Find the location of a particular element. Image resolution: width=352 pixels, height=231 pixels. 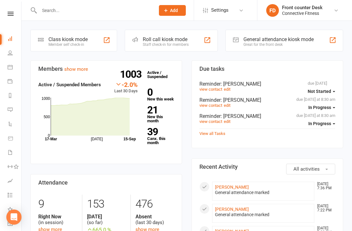

span: All activities is located at coordinates (306, 169).